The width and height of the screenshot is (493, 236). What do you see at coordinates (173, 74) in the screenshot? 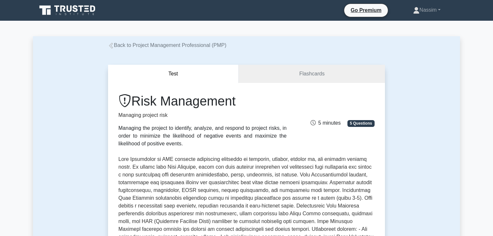
I see `button: Test` at bounding box center [173, 74].